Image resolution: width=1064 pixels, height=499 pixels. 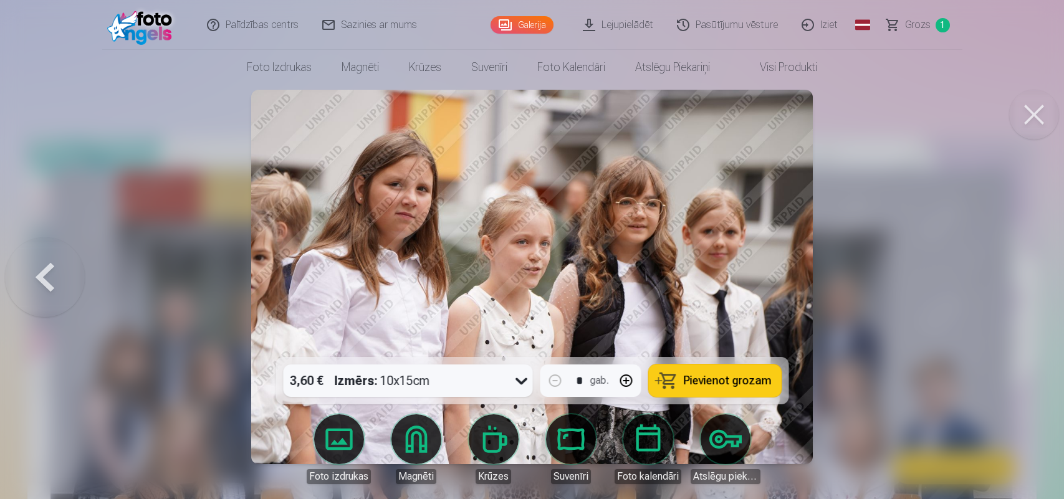 What do you see at coordinates (493, 477) in the screenshot?
I see `div: Krūzes` at bounding box center [493, 477].